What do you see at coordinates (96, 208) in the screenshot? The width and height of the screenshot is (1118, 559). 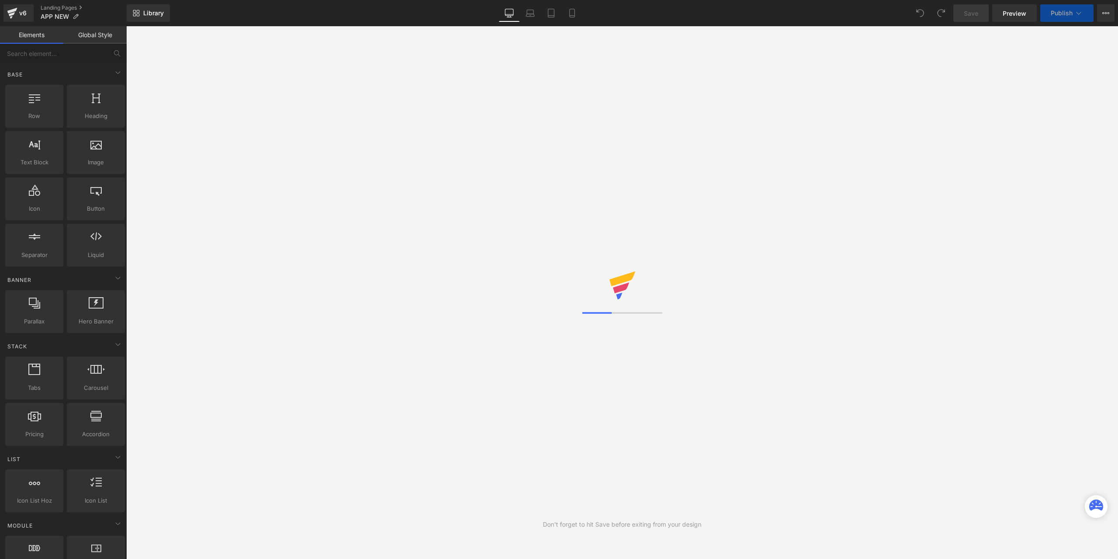 I see `span: Button` at bounding box center [96, 208].